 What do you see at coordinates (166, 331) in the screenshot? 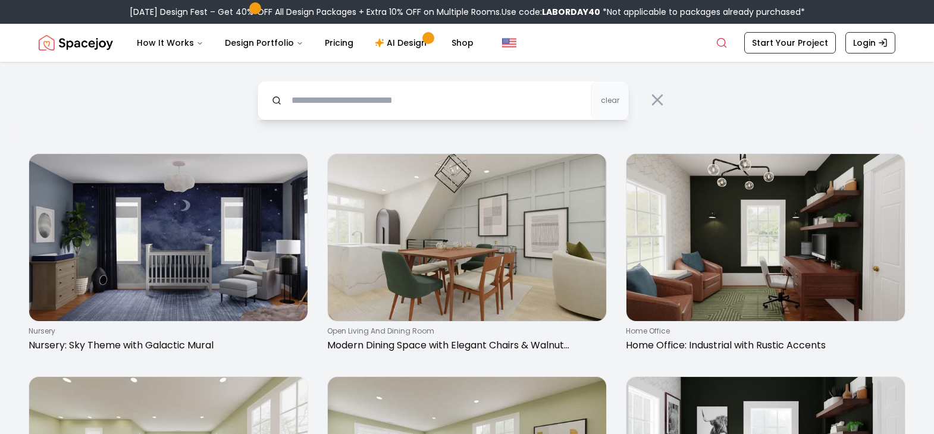
I see `p: nursery` at bounding box center [166, 331].